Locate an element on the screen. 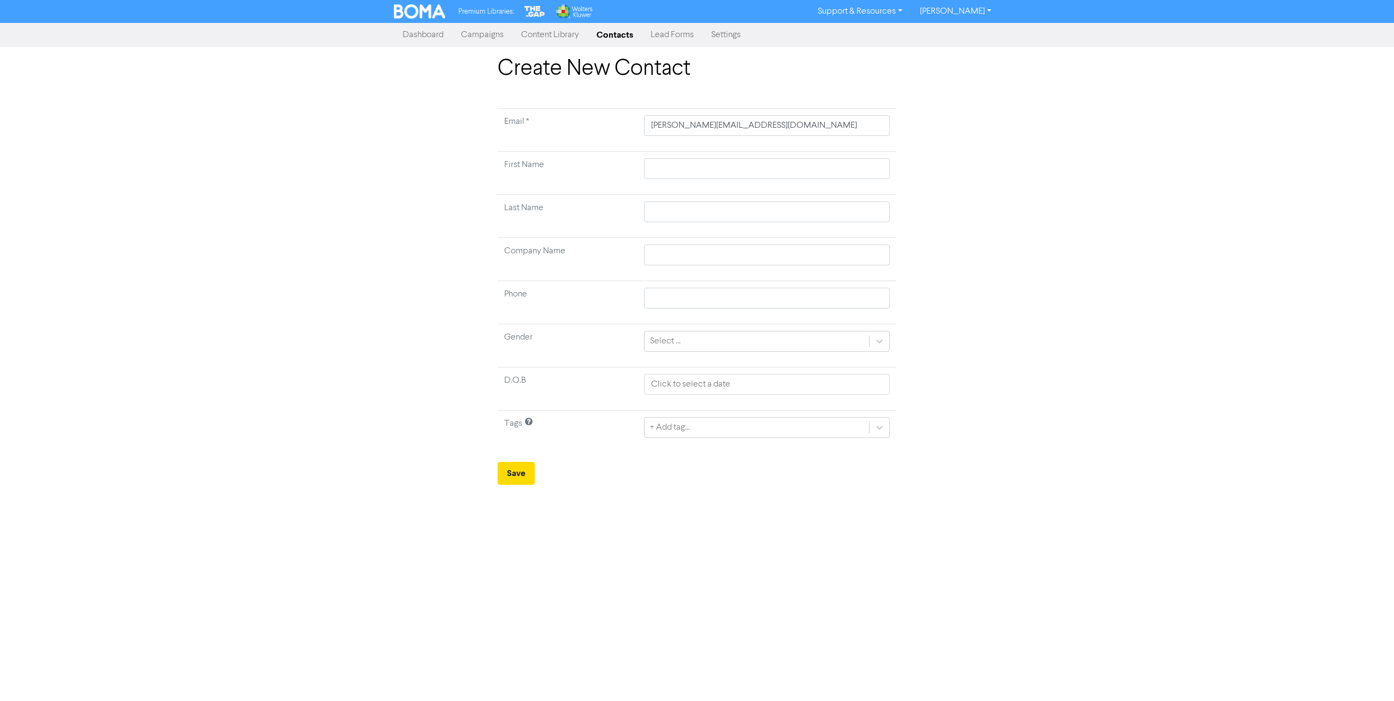  a: Lead Forms is located at coordinates (672, 35).